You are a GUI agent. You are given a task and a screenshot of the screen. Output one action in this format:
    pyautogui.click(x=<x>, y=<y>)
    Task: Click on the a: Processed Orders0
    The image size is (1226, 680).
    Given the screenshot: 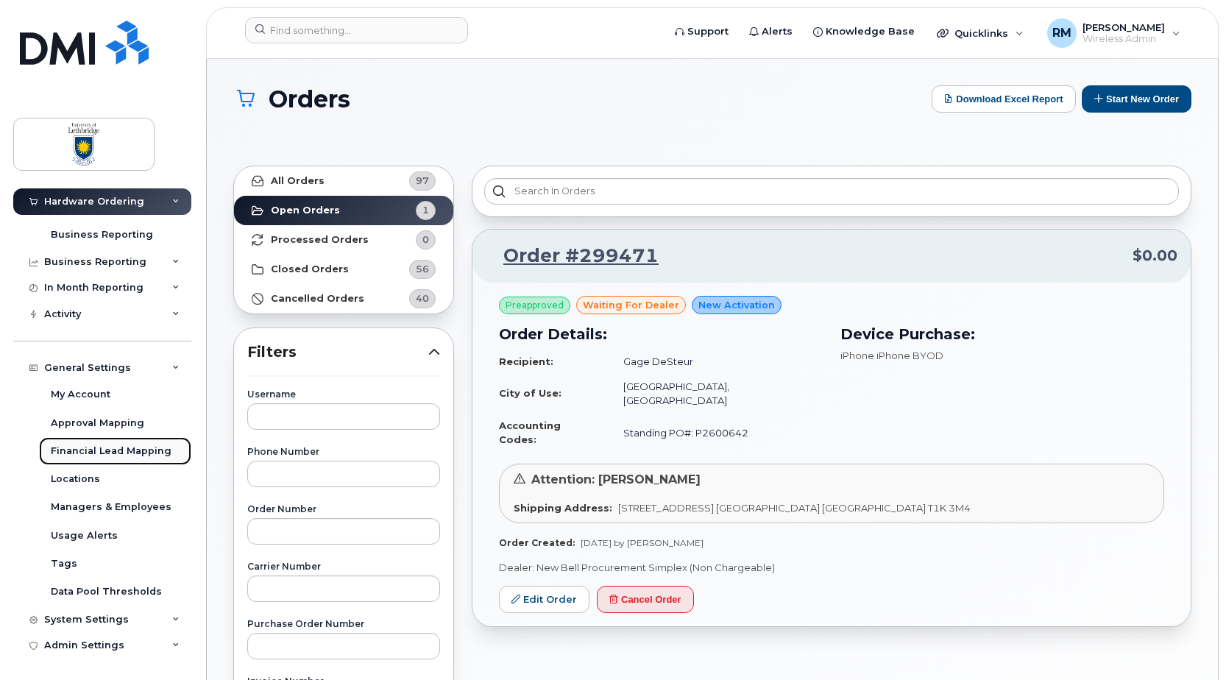 What is the action you would take?
    pyautogui.click(x=344, y=240)
    